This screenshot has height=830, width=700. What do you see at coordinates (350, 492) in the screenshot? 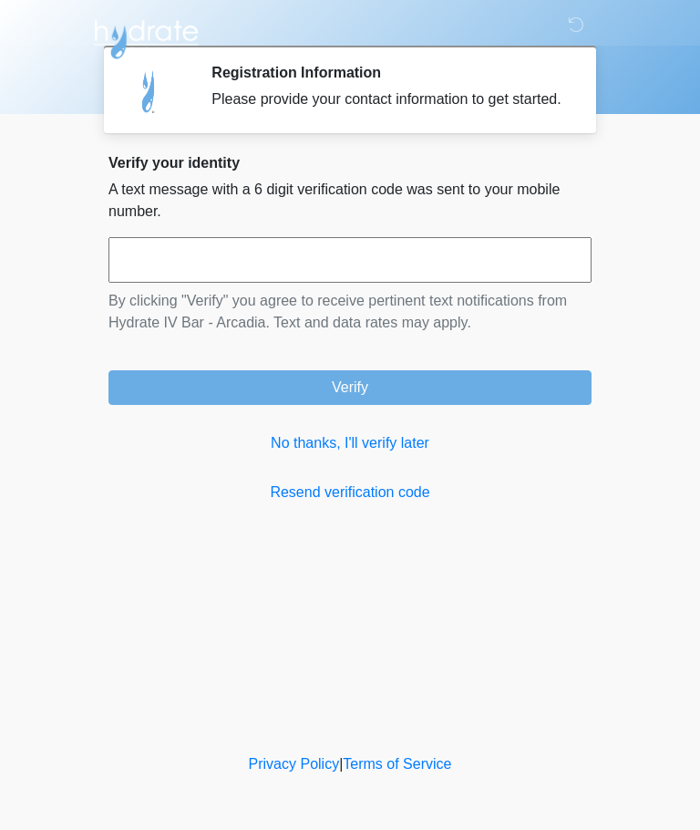
I see `a: Resend verification code` at bounding box center [350, 492].